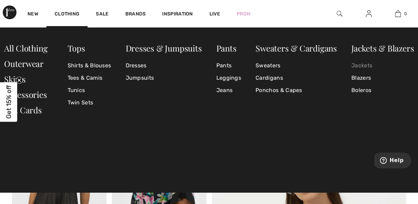 Image resolution: width=418 pixels, height=204 pixels. Describe the element at coordinates (296, 90) in the screenshot. I see `a: Ponchos & Capes` at that location.